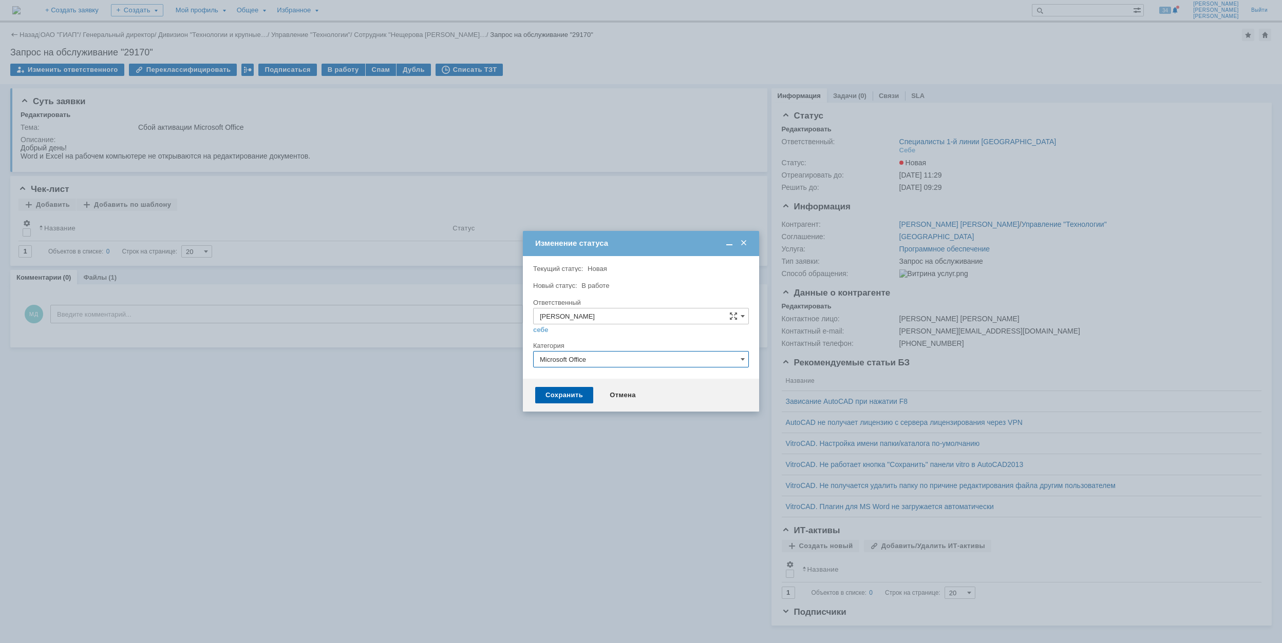 This screenshot has height=643, width=1282. I want to click on label: Текущий статус:, so click(558, 269).